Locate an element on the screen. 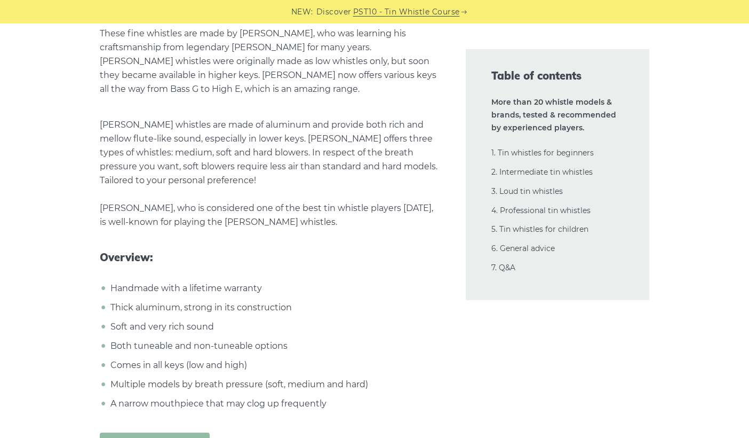  li: Comes in all keys (low and high) is located at coordinates (274, 365).